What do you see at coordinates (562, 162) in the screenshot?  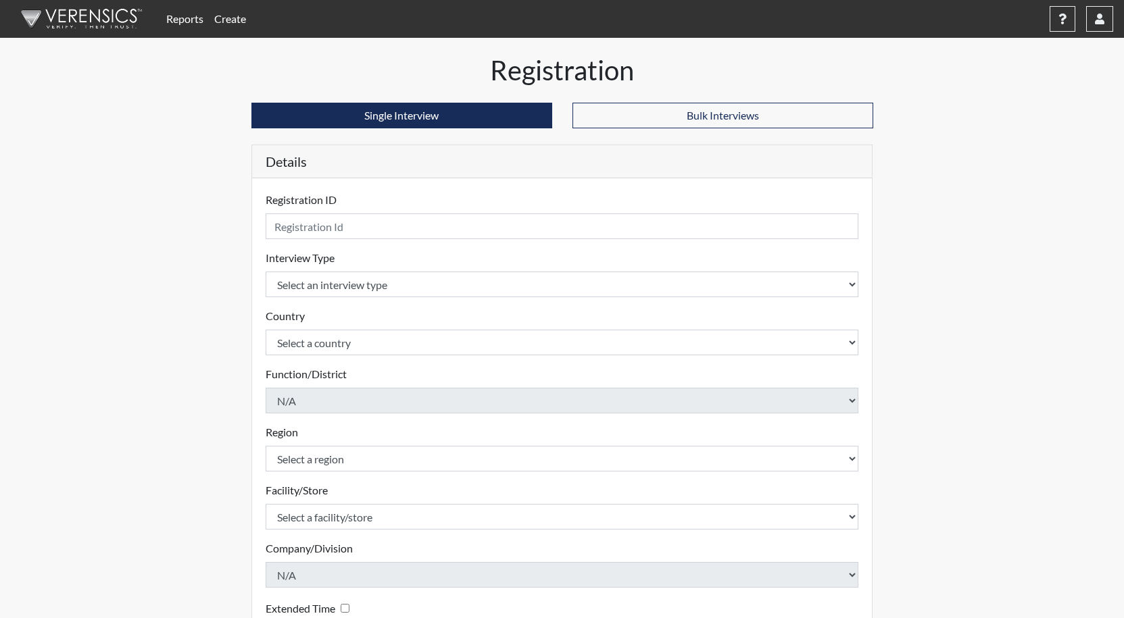 I see `h5: Details` at bounding box center [562, 162].